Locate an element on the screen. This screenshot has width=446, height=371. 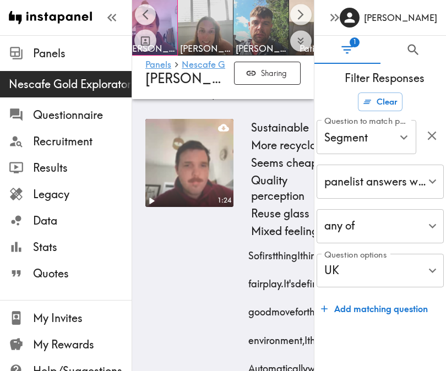
span: So is located at coordinates (254, 252).